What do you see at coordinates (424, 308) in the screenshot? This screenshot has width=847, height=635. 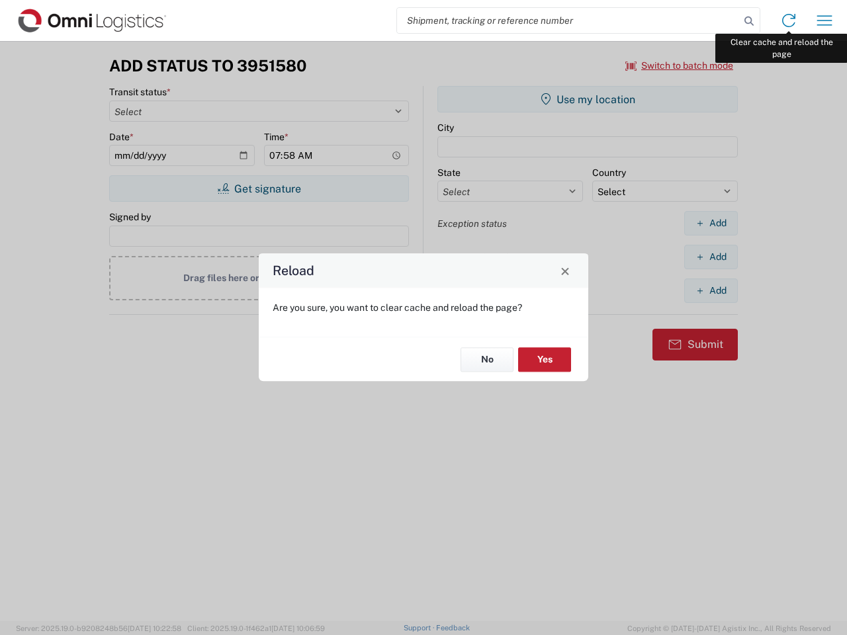 I see `p: Are you sure, you want to clear cache and reload the page?` at bounding box center [424, 308].